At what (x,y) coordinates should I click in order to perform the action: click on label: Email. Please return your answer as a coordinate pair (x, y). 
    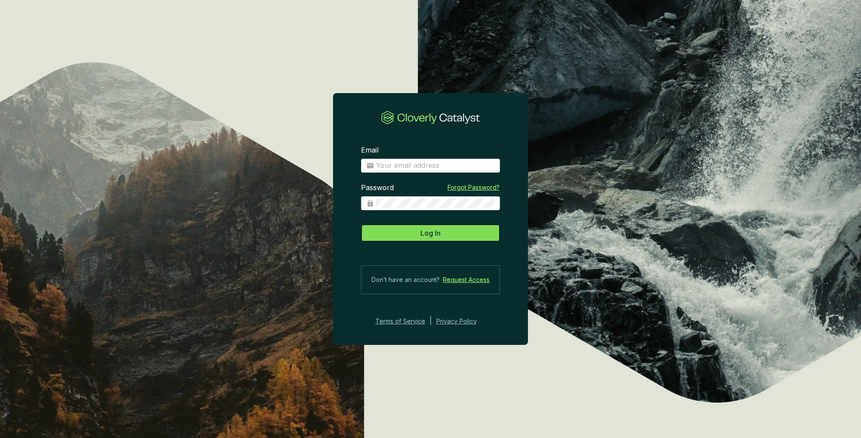
    Looking at the image, I should click on (370, 150).